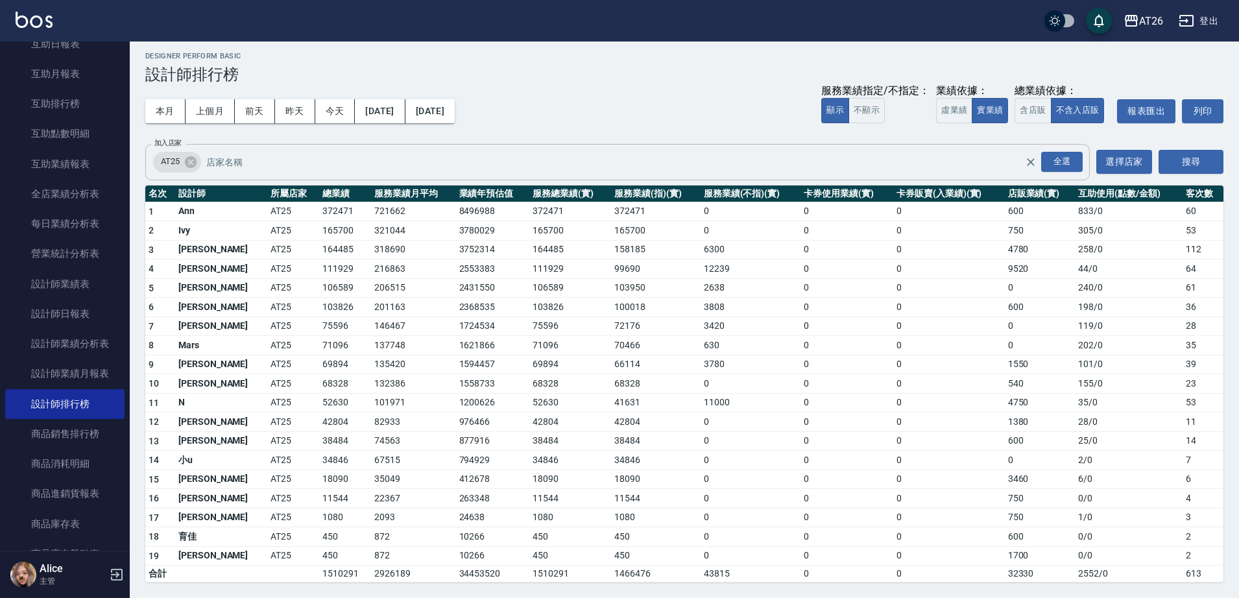 Image resolution: width=1239 pixels, height=598 pixels. Describe the element at coordinates (1202, 441) in the screenshot. I see `td: 14` at that location.